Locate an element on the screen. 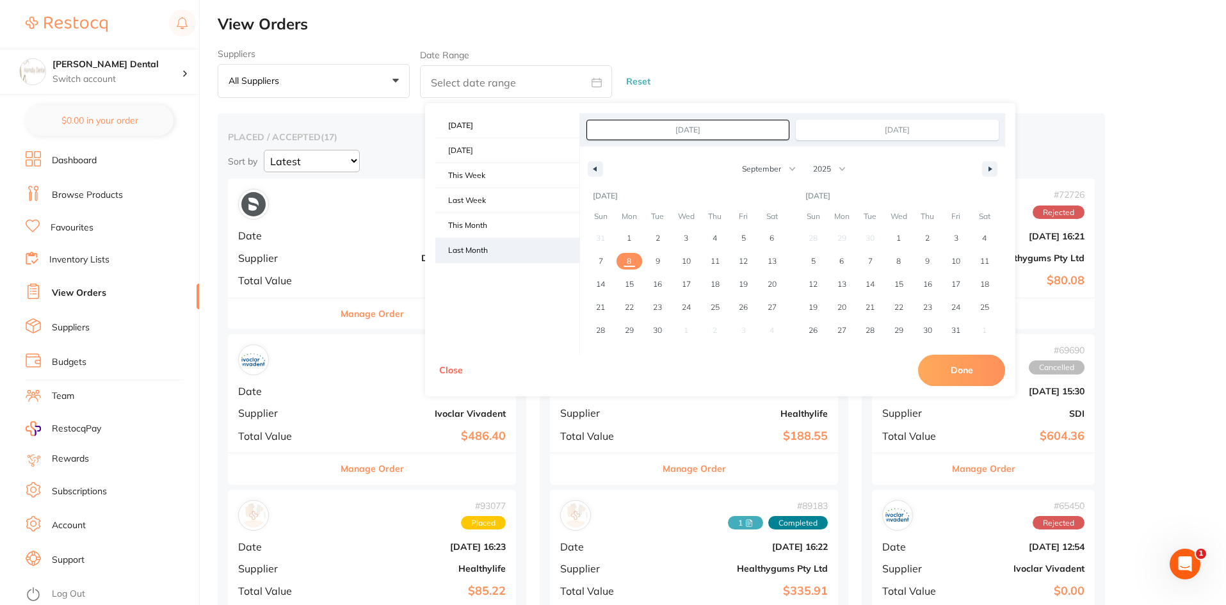  a: Suppliers is located at coordinates (70, 328).